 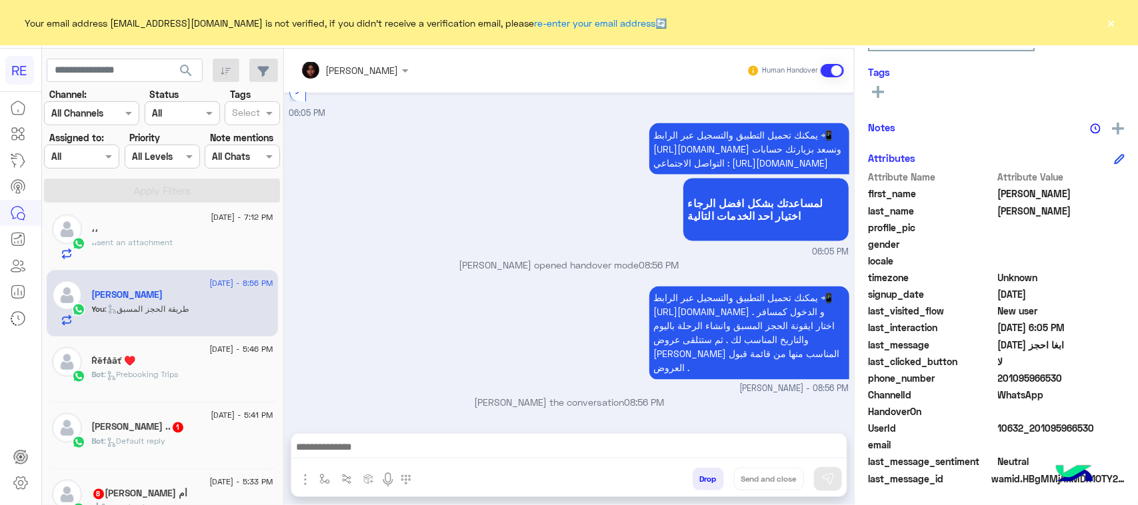 I want to click on a: re-enter your email address, so click(x=595, y=23).